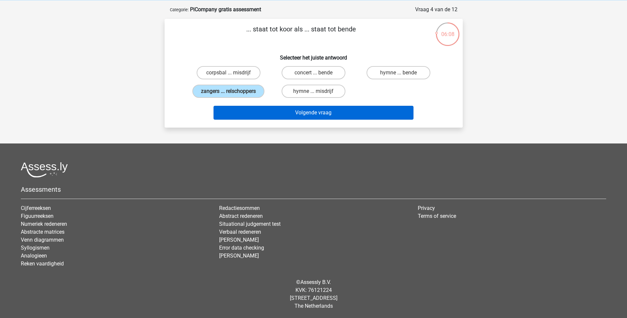 The height and width of the screenshot is (318, 627). What do you see at coordinates (426, 208) in the screenshot?
I see `a: Privacy` at bounding box center [426, 208].